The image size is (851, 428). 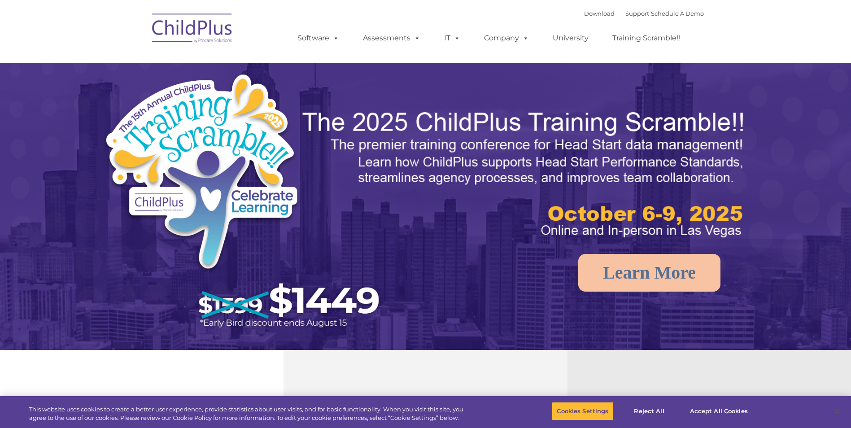 What do you see at coordinates (649, 273) in the screenshot?
I see `a: Learn More` at bounding box center [649, 273].